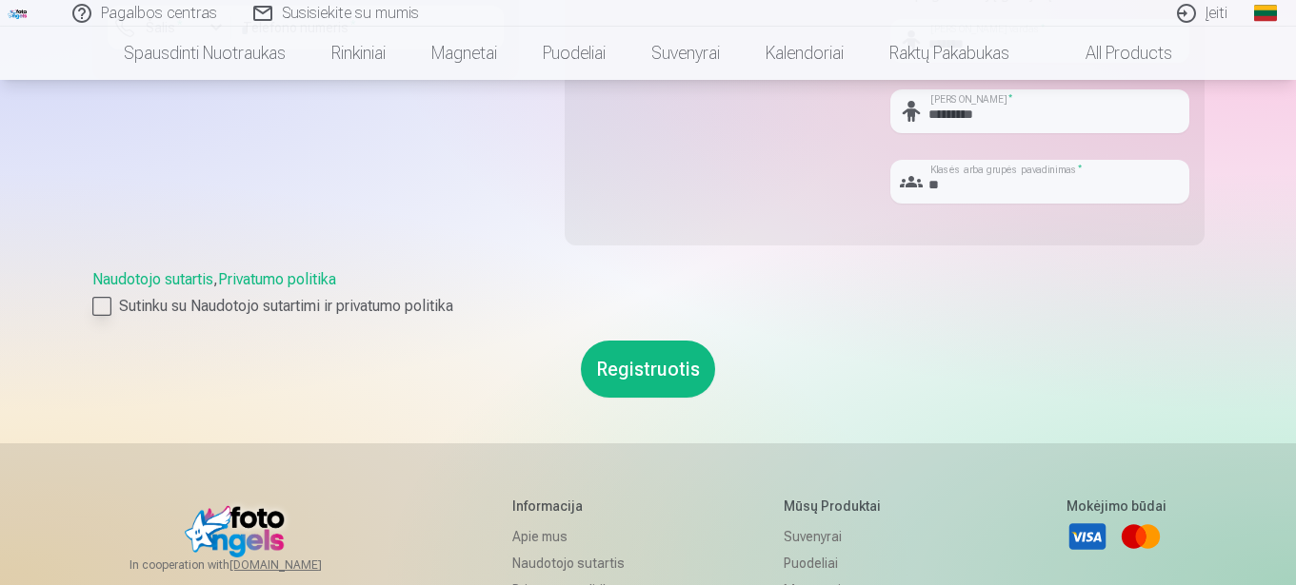 The height and width of the screenshot is (585, 1296). What do you see at coordinates (1116, 506) in the screenshot?
I see `h5: Mokėjimo būdai` at bounding box center [1116, 506].